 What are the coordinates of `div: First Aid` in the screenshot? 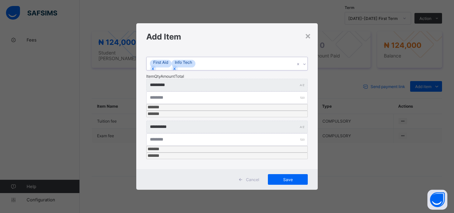 It's located at (160, 62).